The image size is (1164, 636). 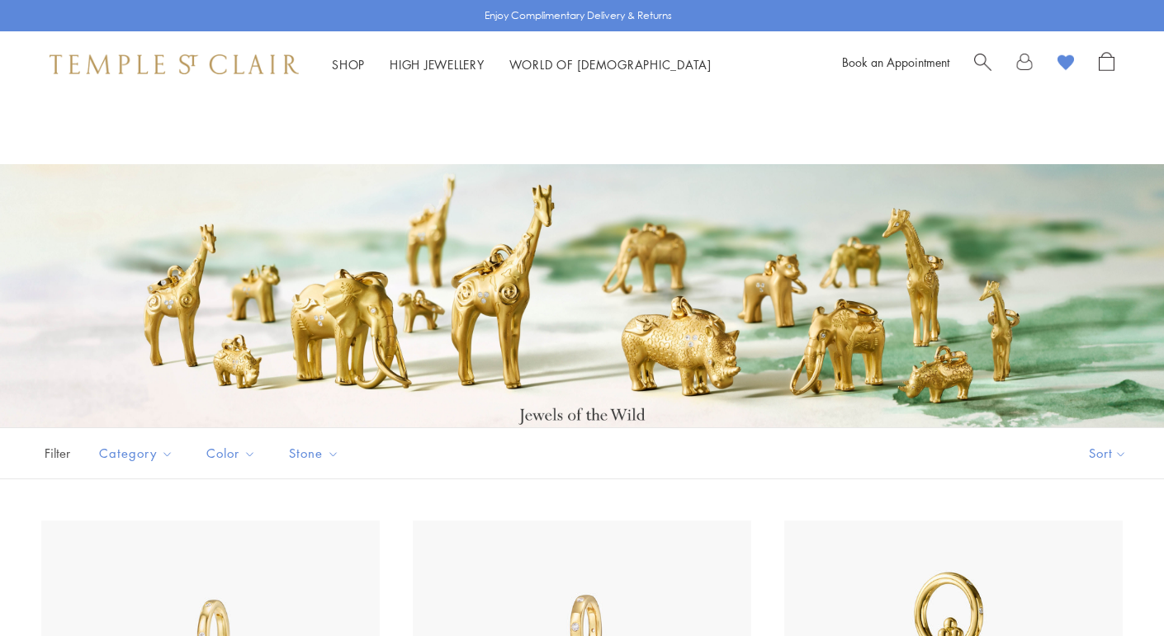 What do you see at coordinates (316, 453) in the screenshot?
I see `span: Stone` at bounding box center [316, 453].